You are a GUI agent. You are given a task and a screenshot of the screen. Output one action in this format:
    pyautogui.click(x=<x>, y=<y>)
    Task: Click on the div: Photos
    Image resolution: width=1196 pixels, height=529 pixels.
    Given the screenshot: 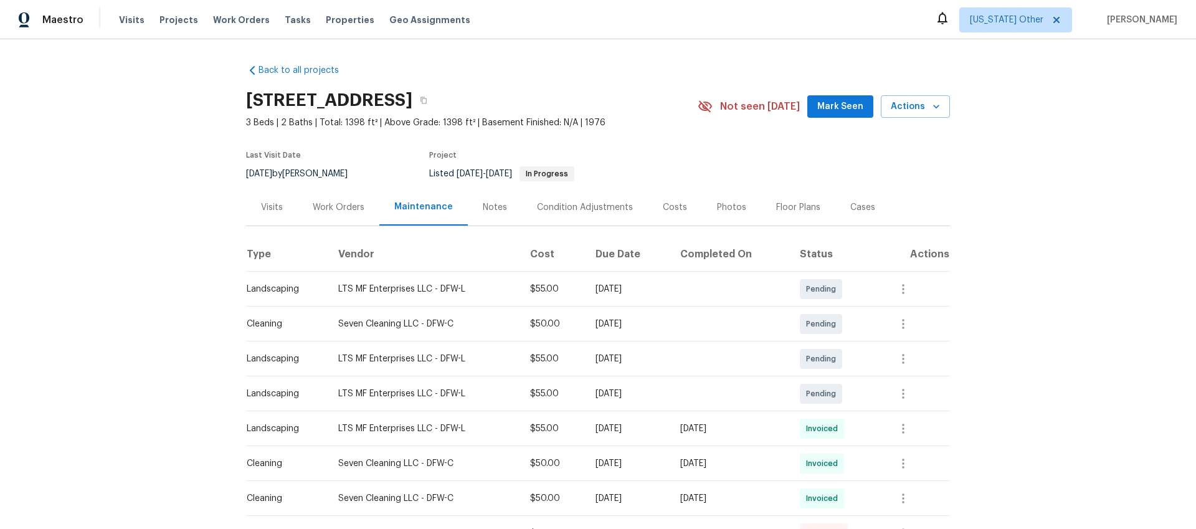 What is the action you would take?
    pyautogui.click(x=731, y=207)
    